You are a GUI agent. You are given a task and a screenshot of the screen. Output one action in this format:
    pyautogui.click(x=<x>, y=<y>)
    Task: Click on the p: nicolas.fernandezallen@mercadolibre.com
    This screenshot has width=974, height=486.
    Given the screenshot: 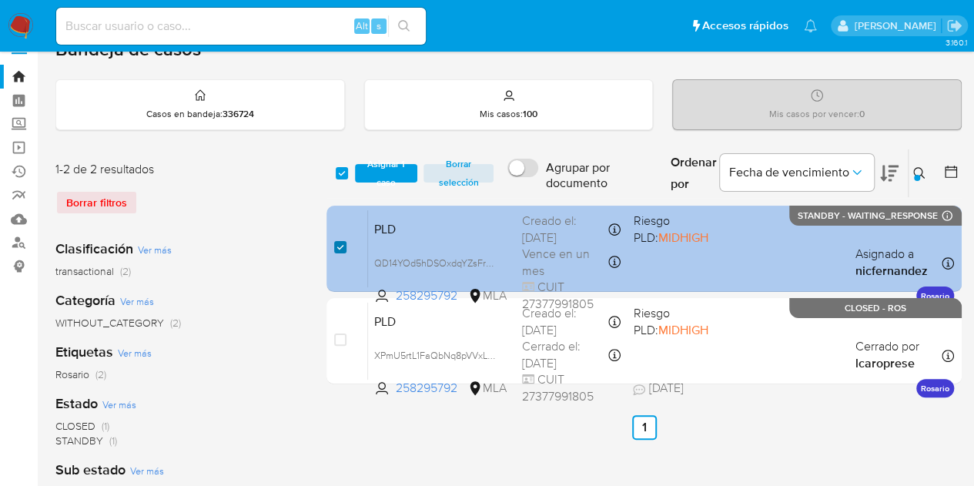 What is the action you would take?
    pyautogui.click(x=897, y=25)
    